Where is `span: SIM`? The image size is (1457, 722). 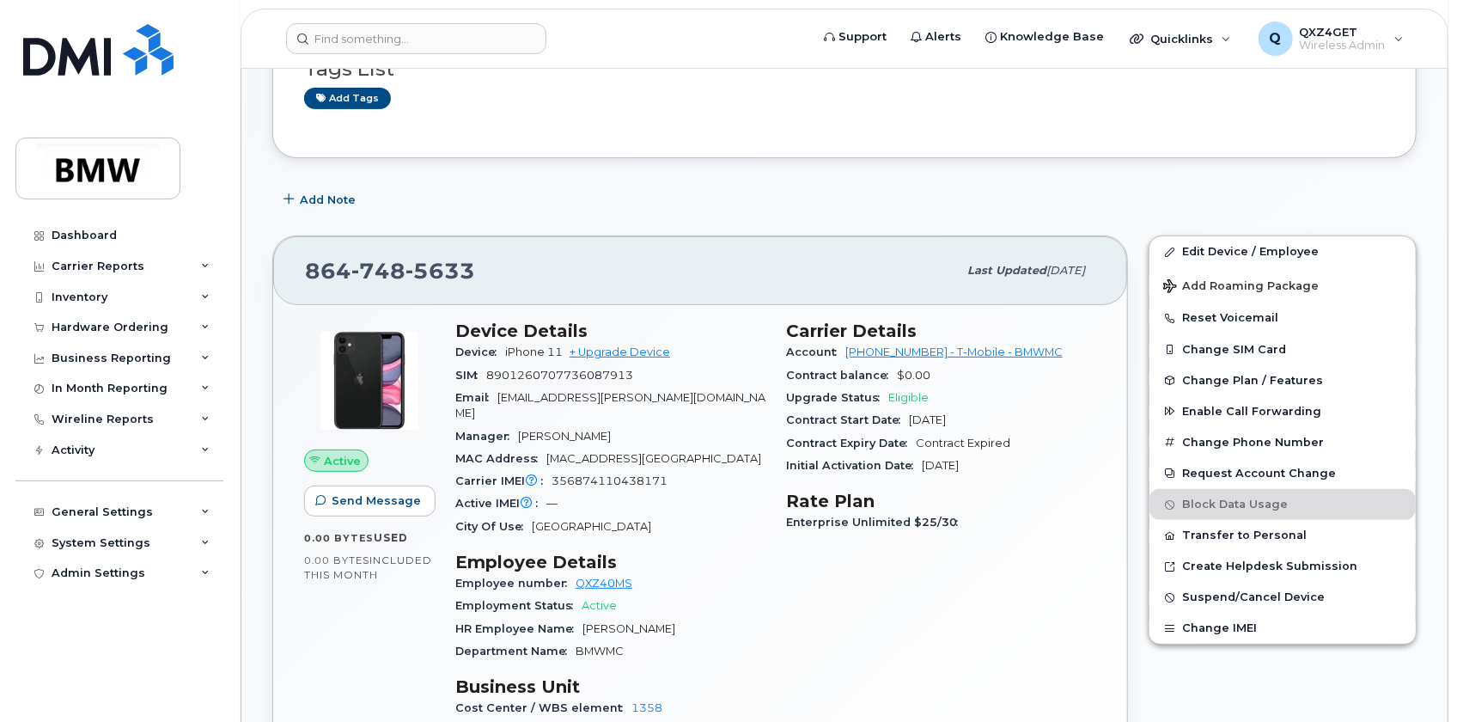
span: SIM is located at coordinates (471, 375).